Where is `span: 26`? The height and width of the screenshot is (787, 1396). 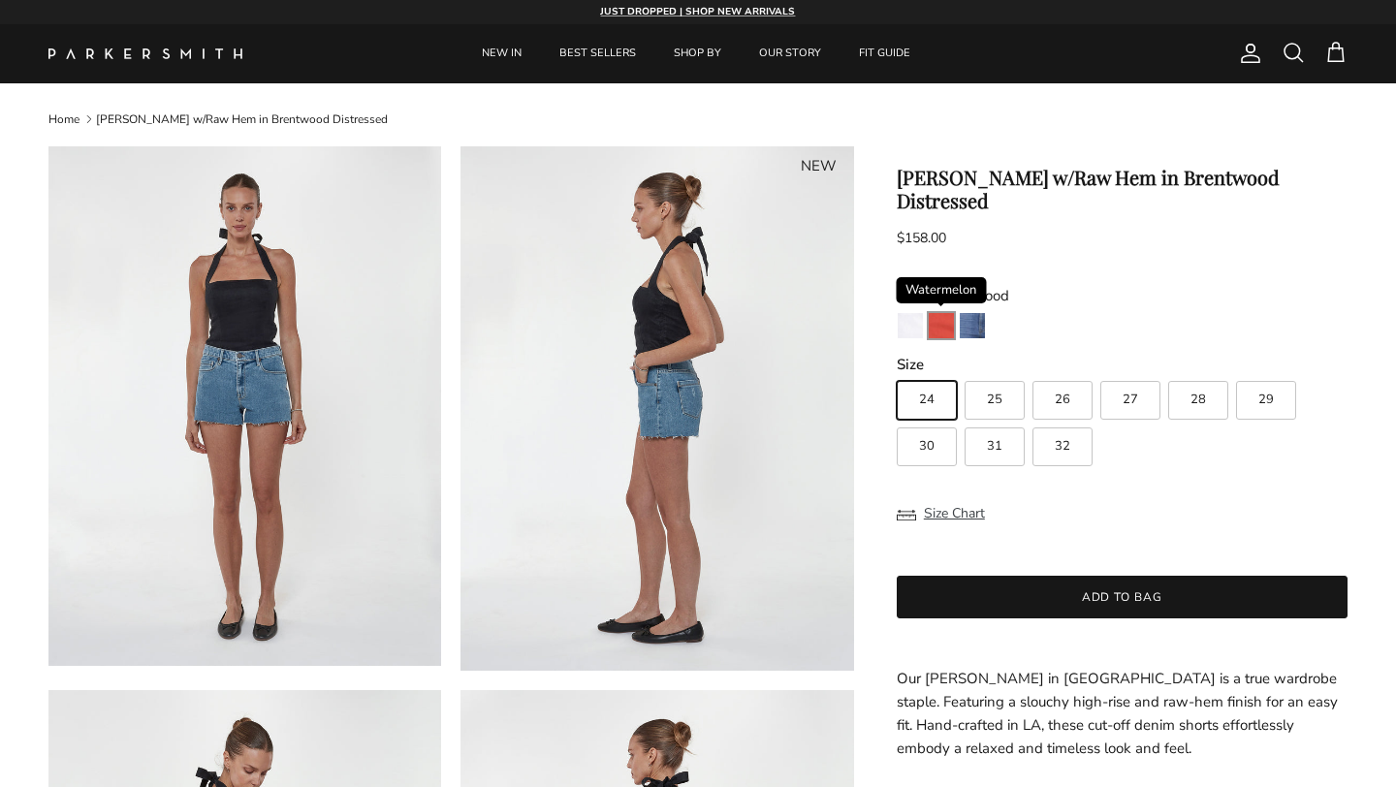
span: 26 is located at coordinates (1063, 399).